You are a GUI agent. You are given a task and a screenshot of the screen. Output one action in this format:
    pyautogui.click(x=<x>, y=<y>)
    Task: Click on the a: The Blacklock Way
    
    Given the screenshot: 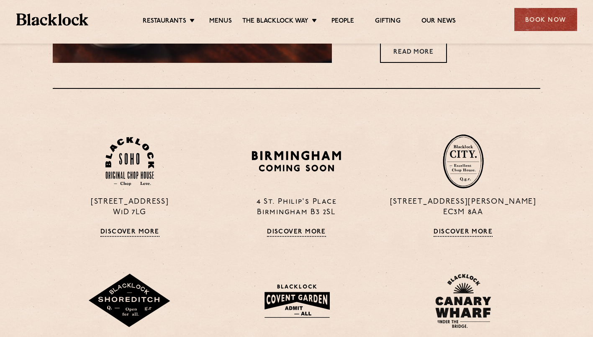 What is the action you would take?
    pyautogui.click(x=275, y=22)
    